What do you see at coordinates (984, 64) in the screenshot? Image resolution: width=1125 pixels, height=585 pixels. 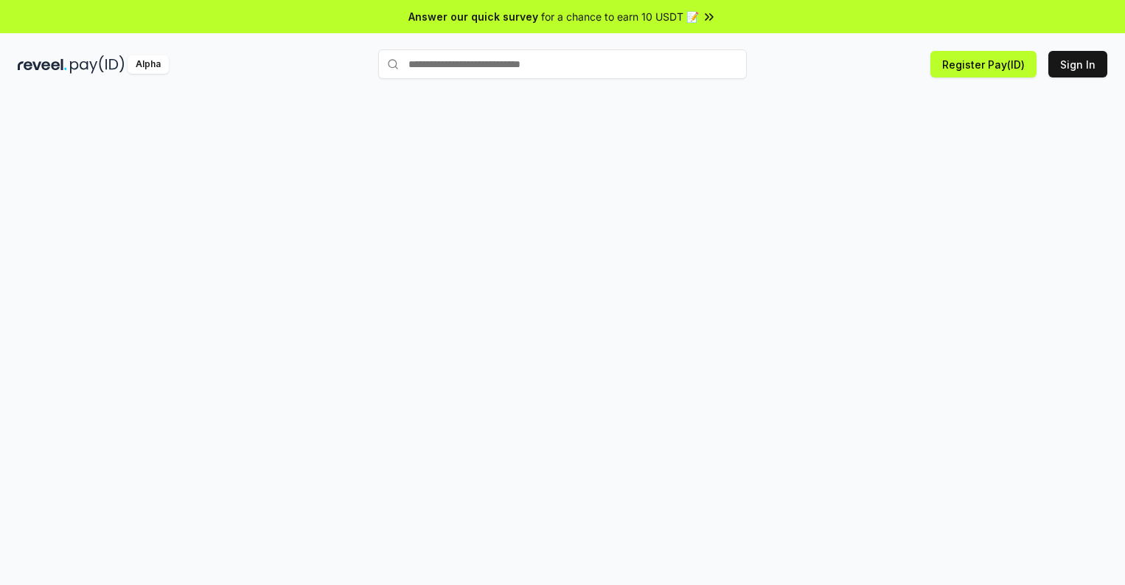 I see `button: Register Pay(ID)` at bounding box center [984, 64].